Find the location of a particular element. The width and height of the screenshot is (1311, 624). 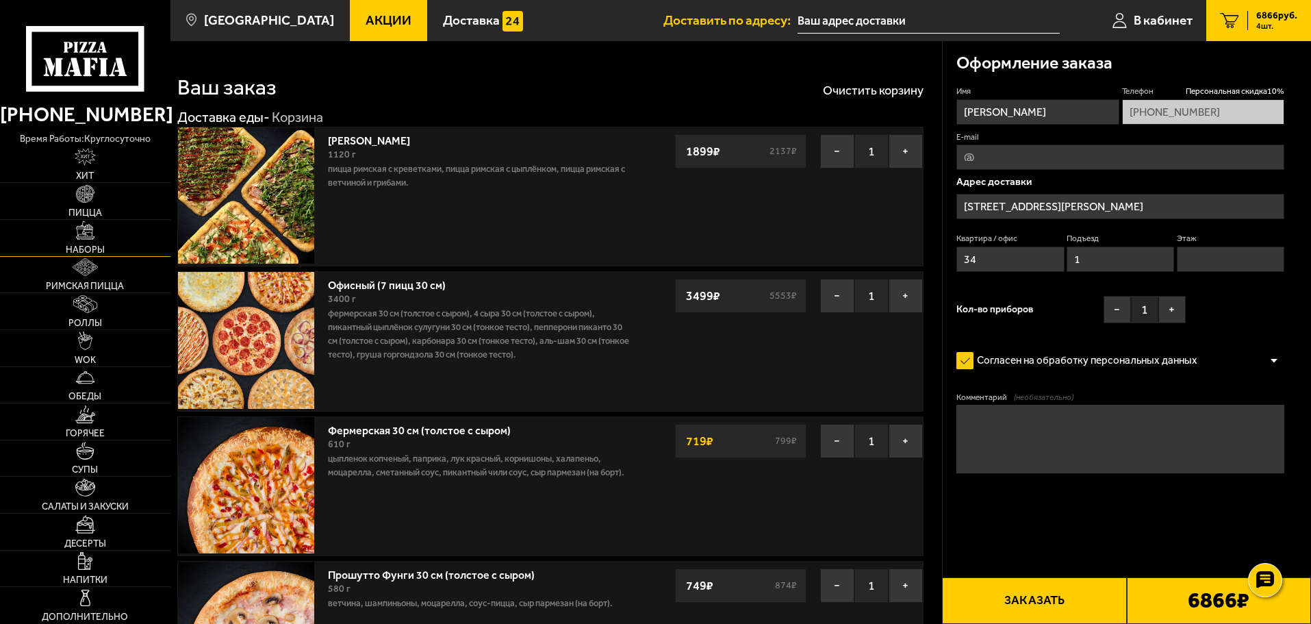

span: Напитки is located at coordinates (85, 580).